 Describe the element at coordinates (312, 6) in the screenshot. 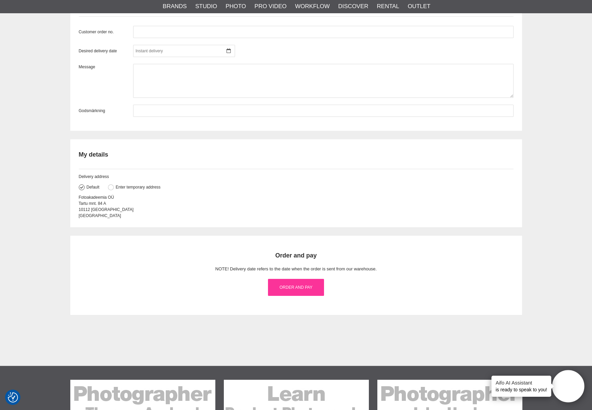

I see `a: Workflow` at that location.